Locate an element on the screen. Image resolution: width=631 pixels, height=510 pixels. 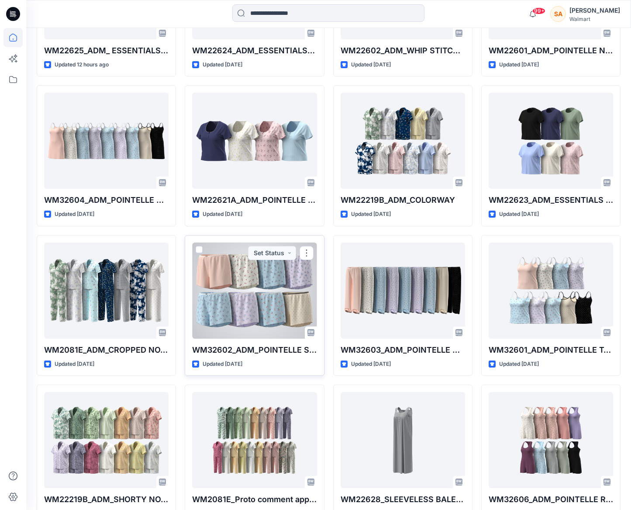
p: WM32601_ADM_POINTELLE TANK_COLORWAY is located at coordinates (551, 350).